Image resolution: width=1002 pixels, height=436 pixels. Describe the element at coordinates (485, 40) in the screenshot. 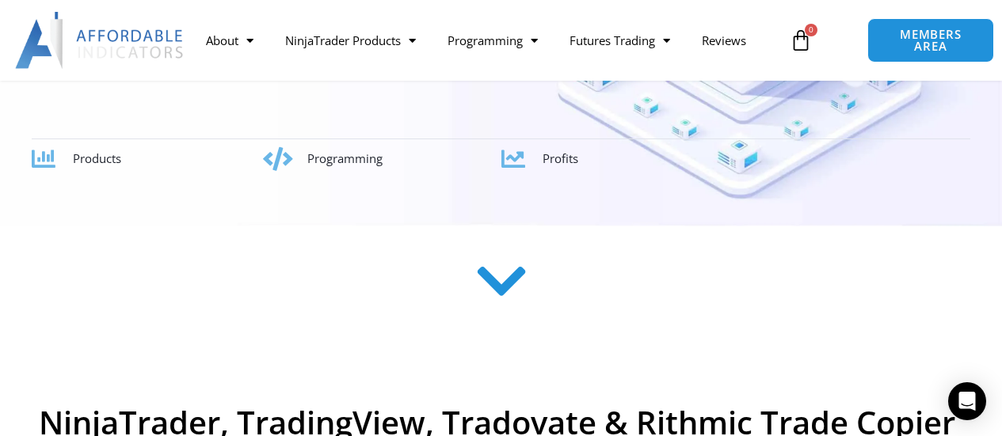

I see `nav: Menu` at that location.